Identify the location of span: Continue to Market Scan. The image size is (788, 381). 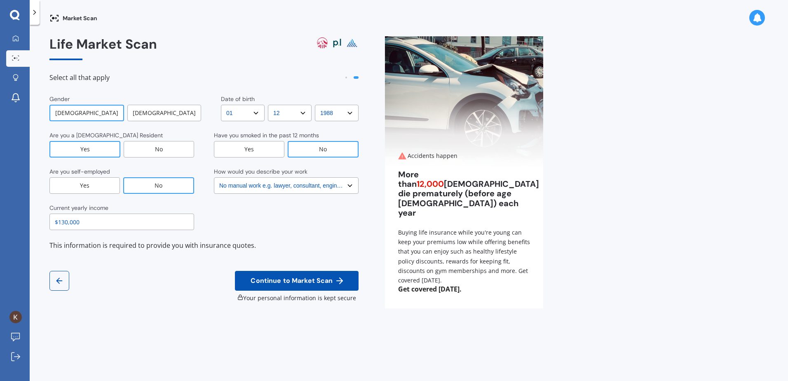
(291, 281).